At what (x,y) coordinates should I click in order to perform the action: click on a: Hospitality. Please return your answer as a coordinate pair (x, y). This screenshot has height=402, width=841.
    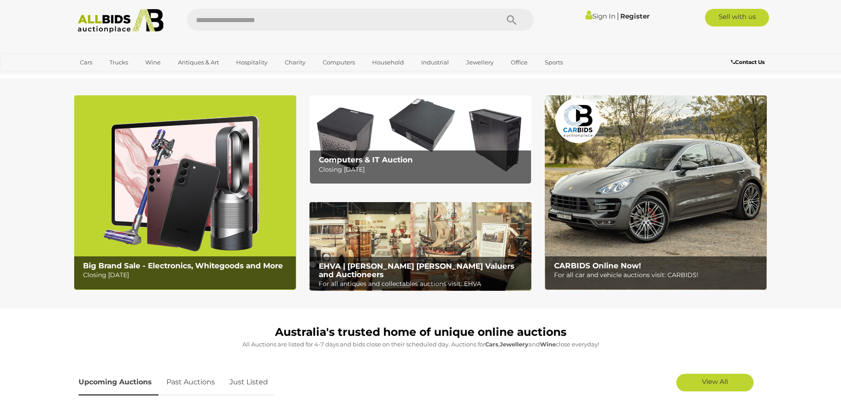
    Looking at the image, I should click on (252, 62).